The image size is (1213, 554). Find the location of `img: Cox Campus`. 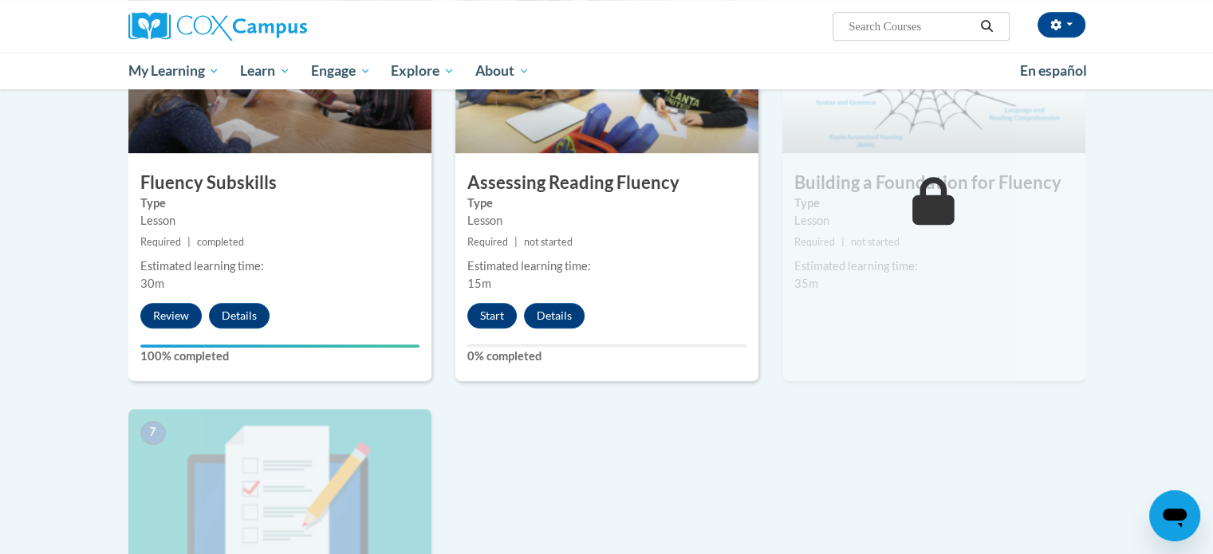

img: Cox Campus is located at coordinates (218, 26).